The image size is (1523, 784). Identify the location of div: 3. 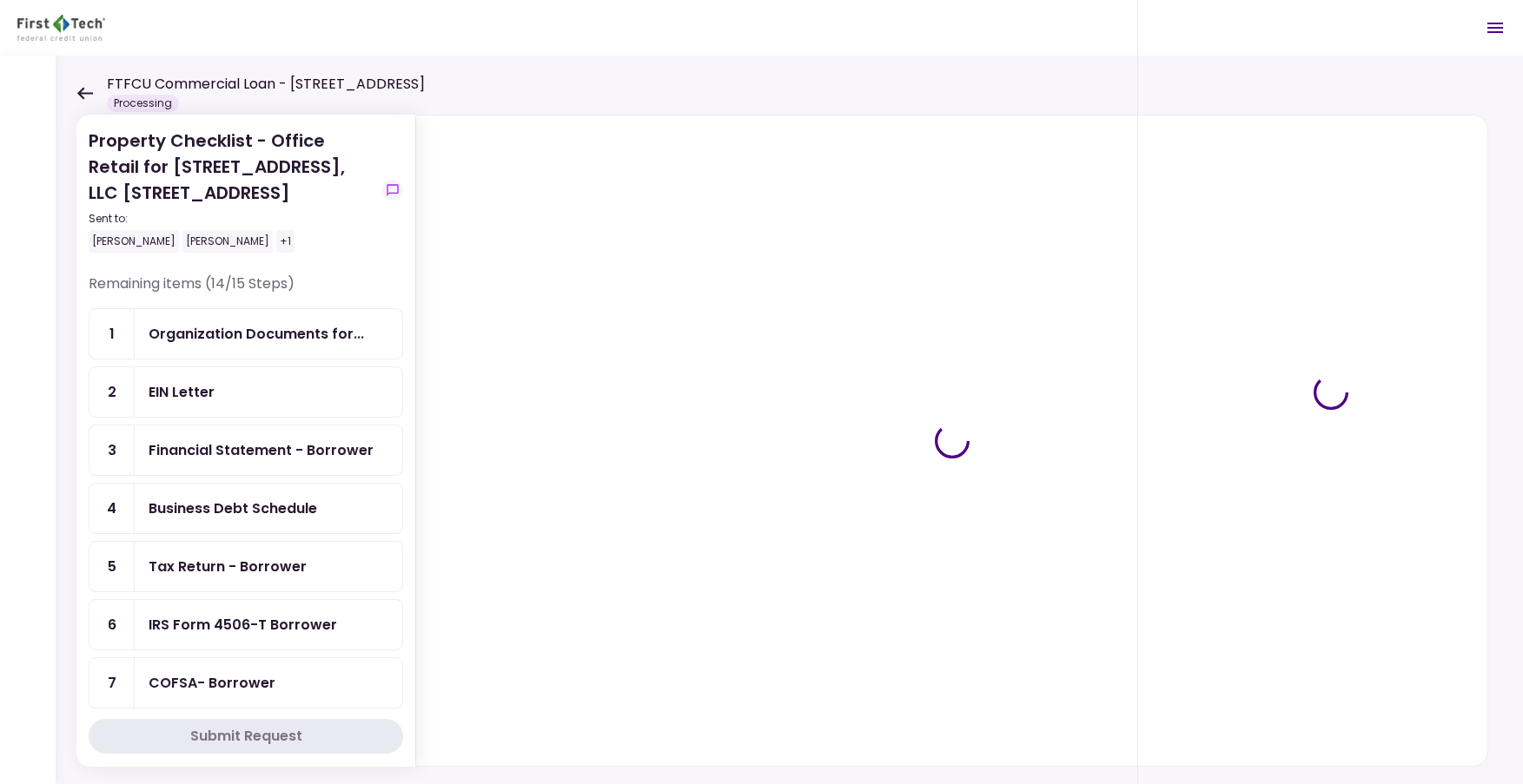
(112, 450).